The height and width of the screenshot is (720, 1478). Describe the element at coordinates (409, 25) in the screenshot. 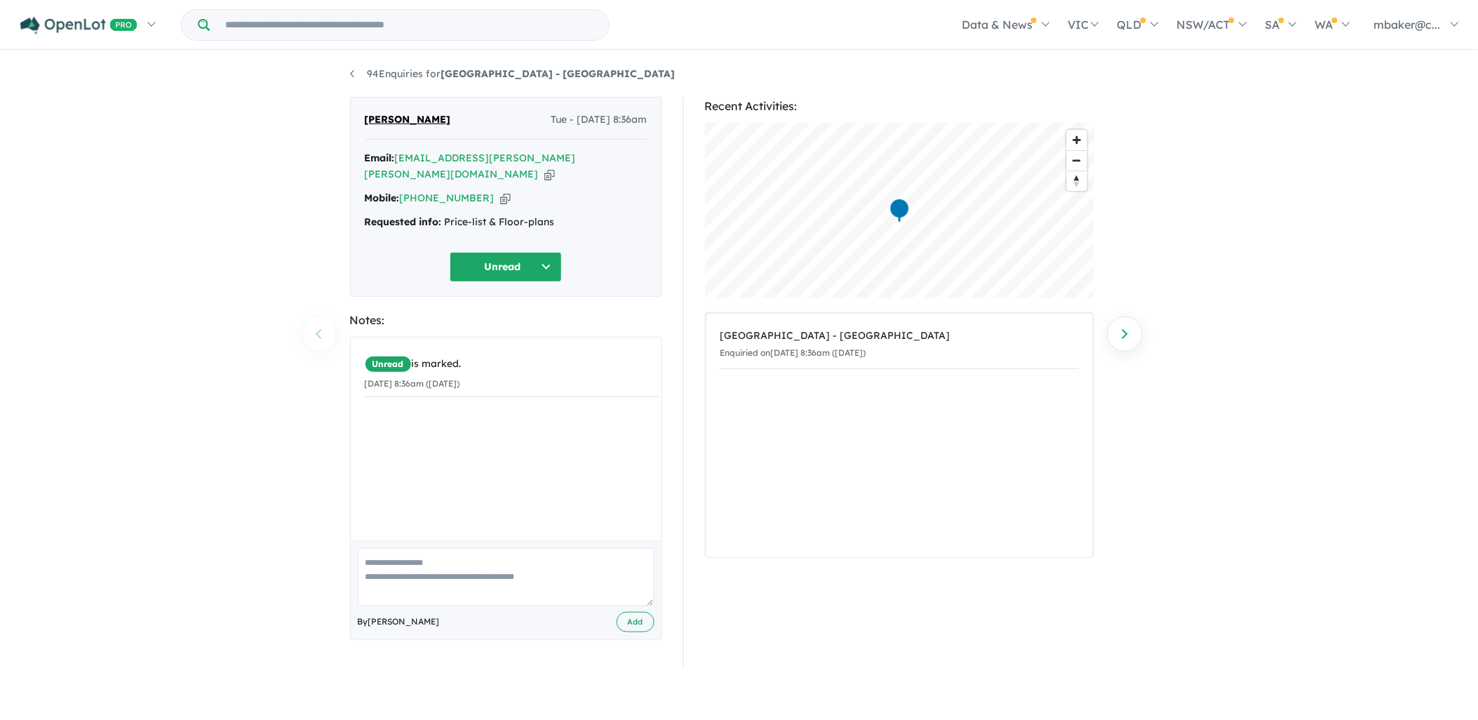

I see `input: Try estate name, suburb, builder or developer` at that location.